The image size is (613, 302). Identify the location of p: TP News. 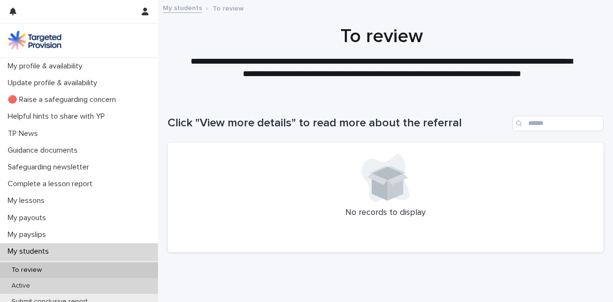
(24, 134).